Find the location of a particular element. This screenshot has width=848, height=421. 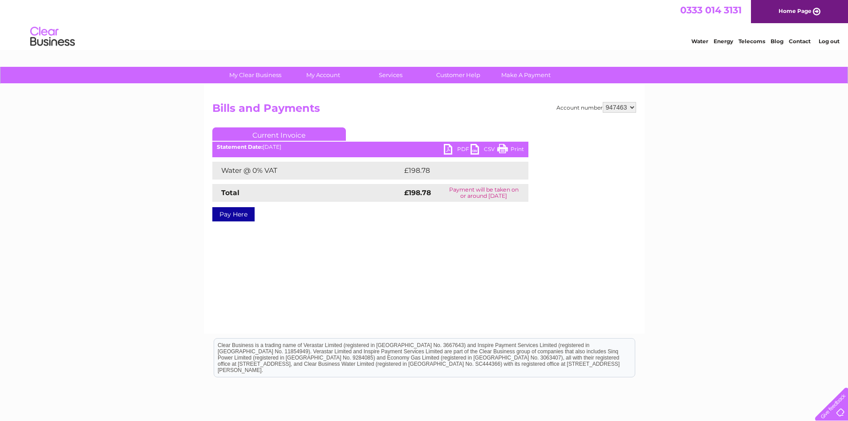

a: CSV is located at coordinates (484, 150).